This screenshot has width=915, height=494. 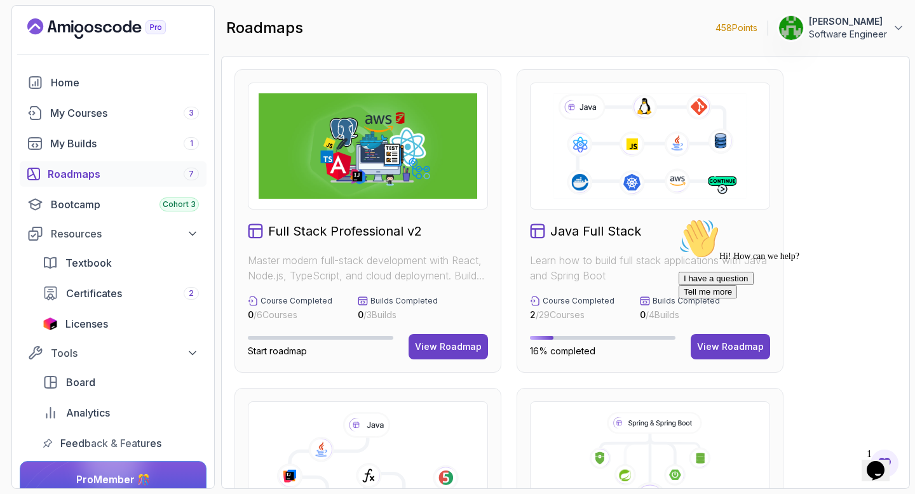 I want to click on div: Resources, so click(x=124, y=234).